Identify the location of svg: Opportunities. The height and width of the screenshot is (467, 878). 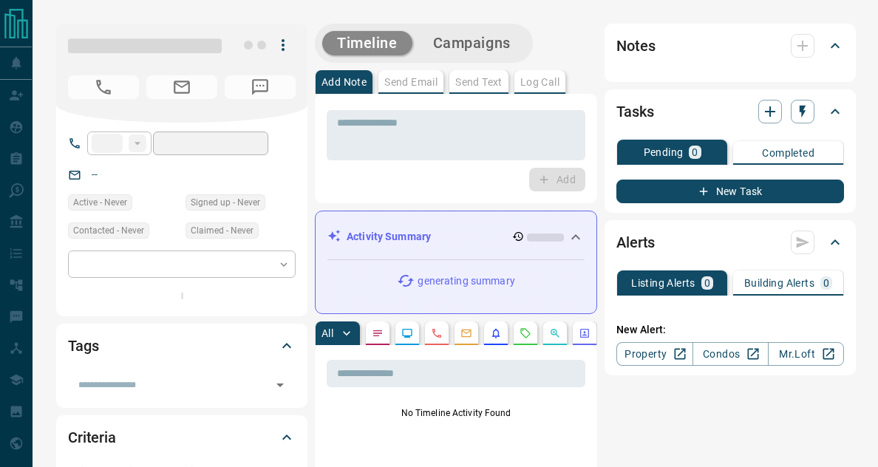
(555, 333).